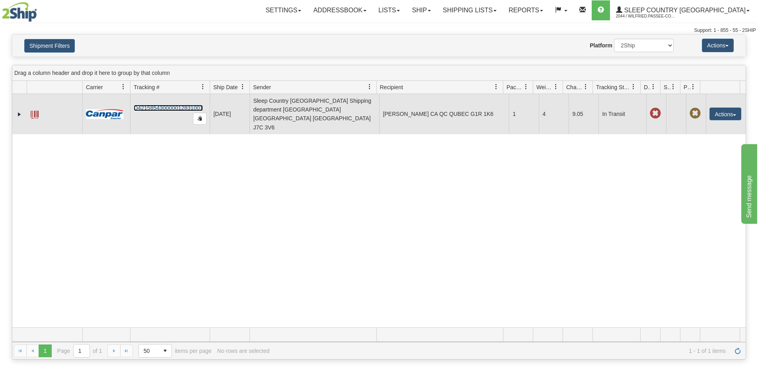 Image resolution: width=758 pixels, height=366 pixels. Describe the element at coordinates (500, 351) in the screenshot. I see `span: 1 - 1 of 1 items` at that location.